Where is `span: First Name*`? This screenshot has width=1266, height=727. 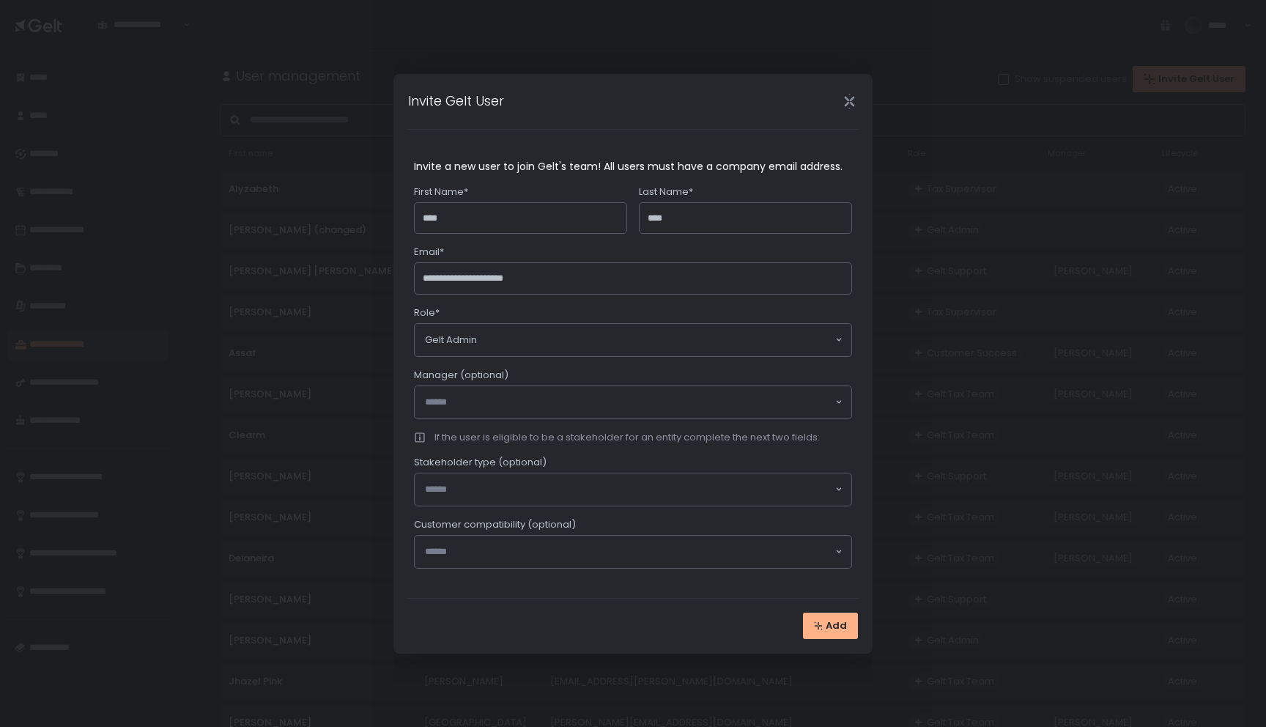 span: First Name* is located at coordinates (441, 192).